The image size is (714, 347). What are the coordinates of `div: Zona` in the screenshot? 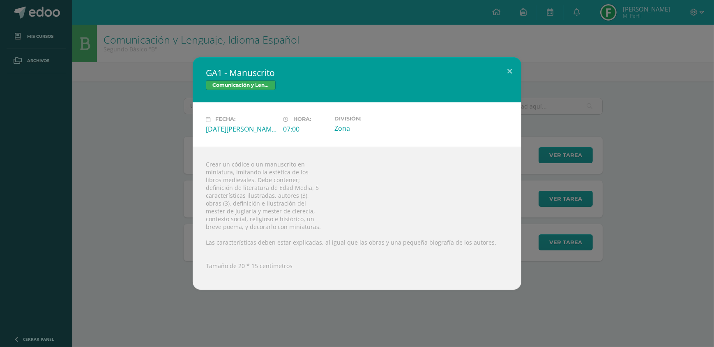 It's located at (370, 128).